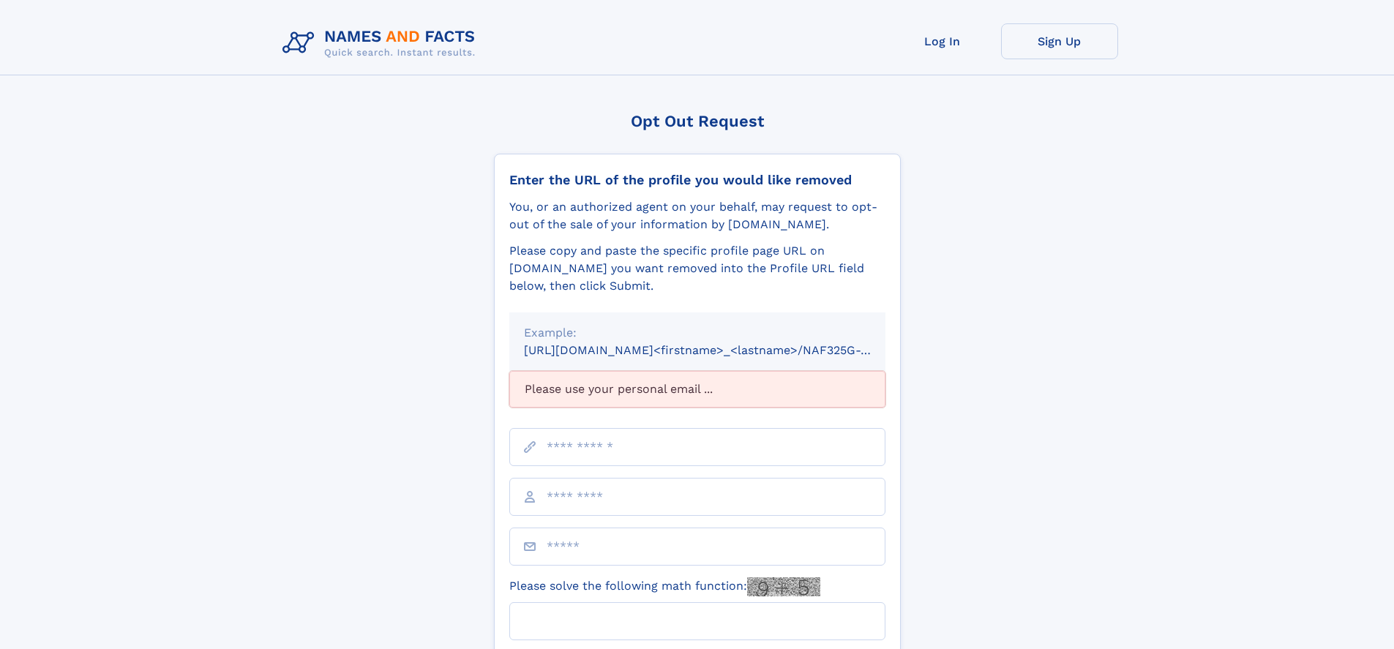 This screenshot has height=649, width=1394. Describe the element at coordinates (664, 587) in the screenshot. I see `label: Please solve the following math function:` at that location.